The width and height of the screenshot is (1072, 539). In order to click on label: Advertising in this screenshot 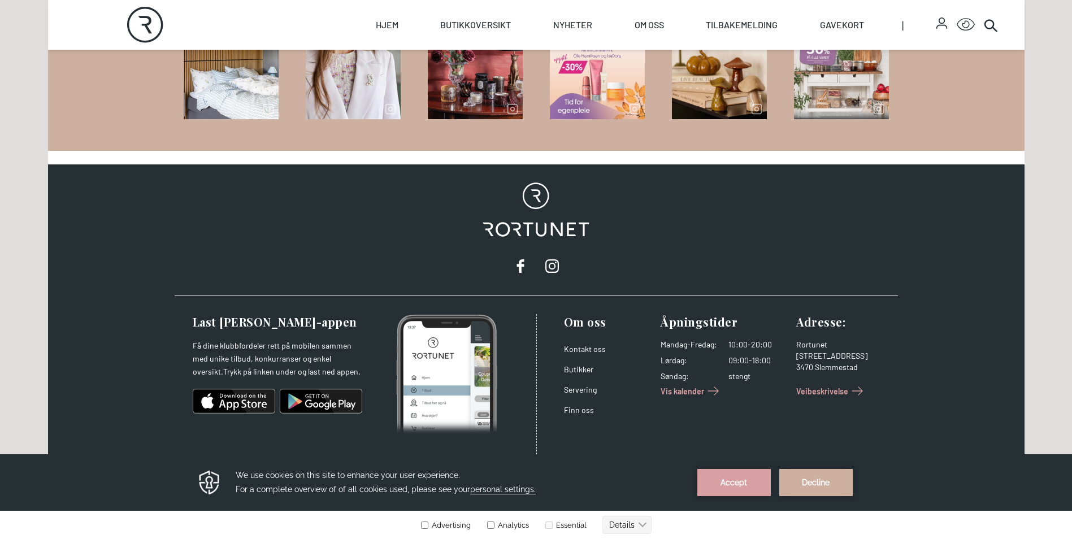, I will do `click(445, 71)`.